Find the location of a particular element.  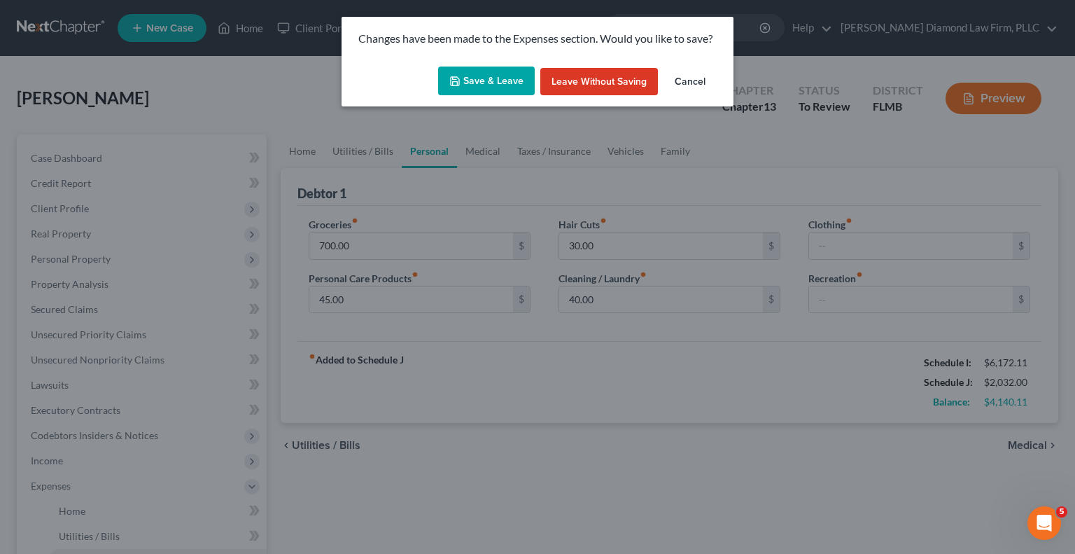

button: Save & Leave is located at coordinates (487, 81).